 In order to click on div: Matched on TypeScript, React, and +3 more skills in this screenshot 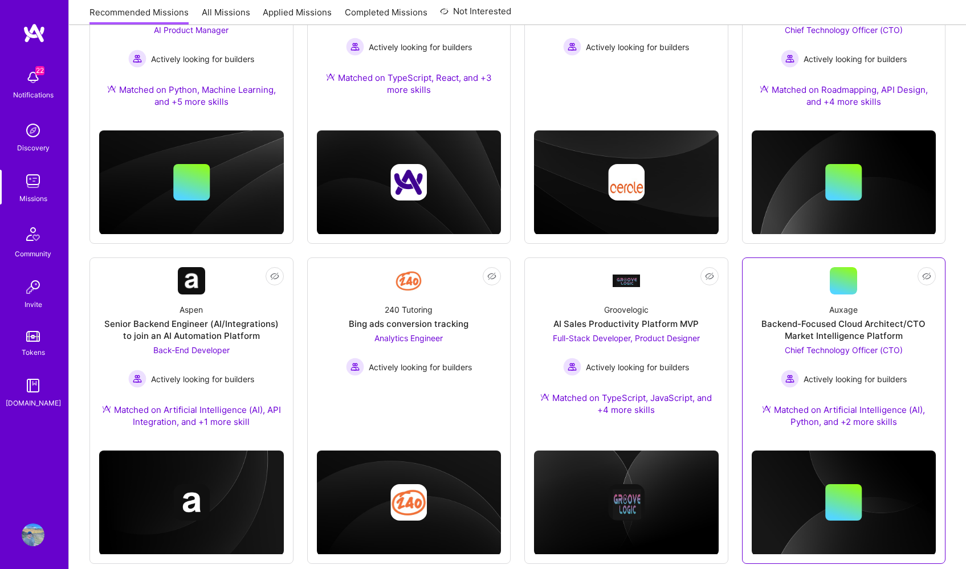, I will do `click(409, 84)`.